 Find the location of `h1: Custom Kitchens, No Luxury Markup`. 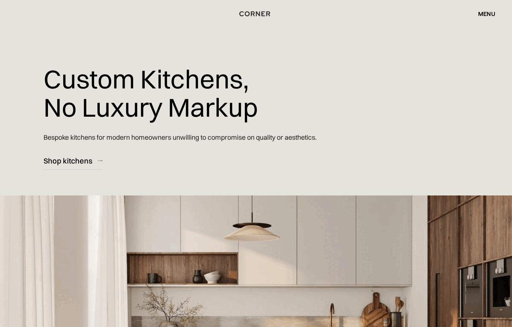

h1: Custom Kitchens, No Luxury Markup is located at coordinates (151, 93).